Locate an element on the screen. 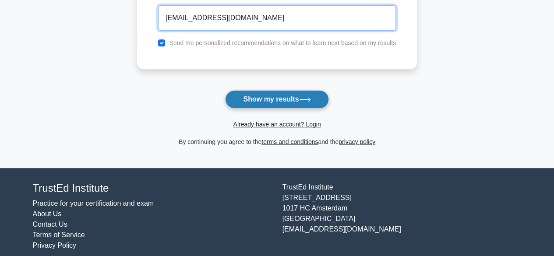  input: Email is located at coordinates (277, 18).